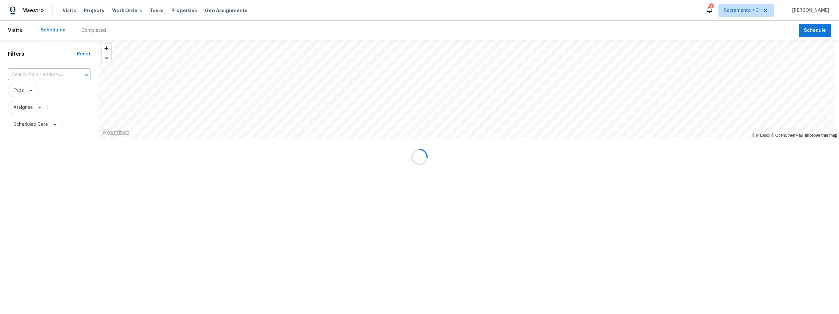  I want to click on button: Zoom in, so click(106, 48).